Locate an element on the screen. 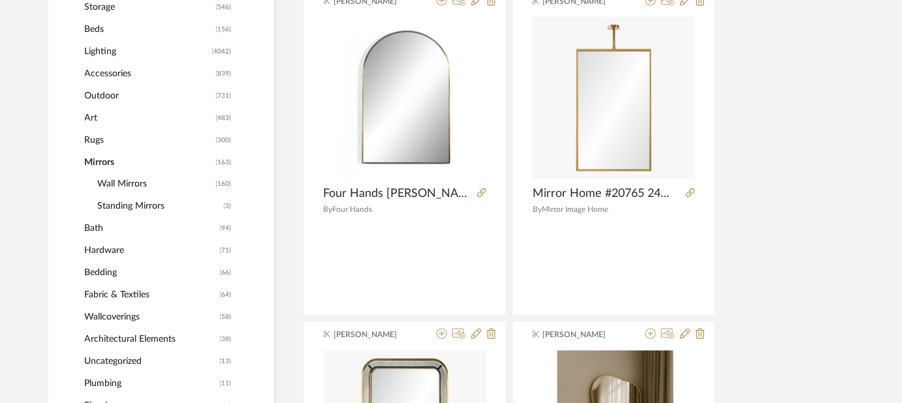 Image resolution: width=902 pixels, height=403 pixels. span: (58) is located at coordinates (226, 318).